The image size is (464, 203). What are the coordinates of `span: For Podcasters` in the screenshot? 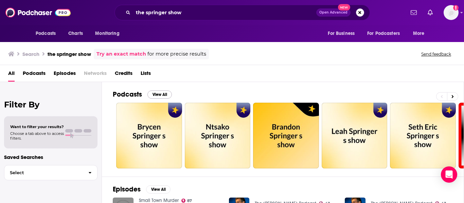 It's located at (383, 34).